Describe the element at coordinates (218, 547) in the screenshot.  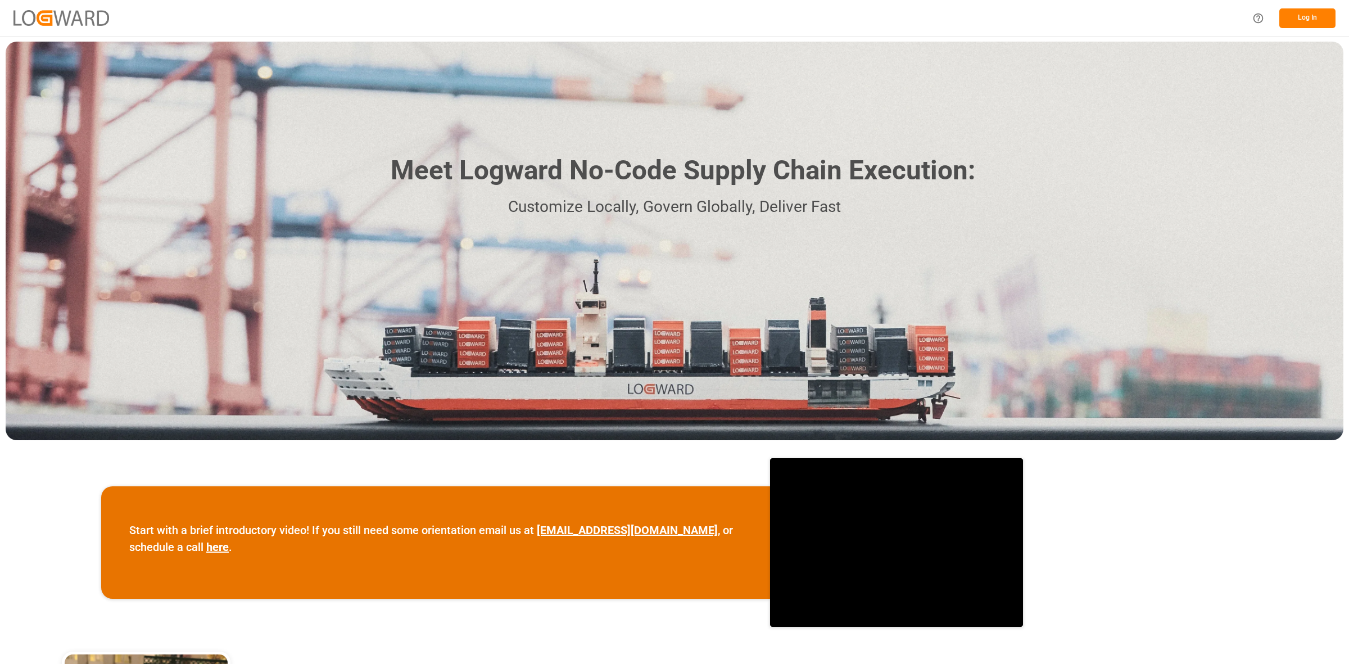
I see `a: here` at that location.